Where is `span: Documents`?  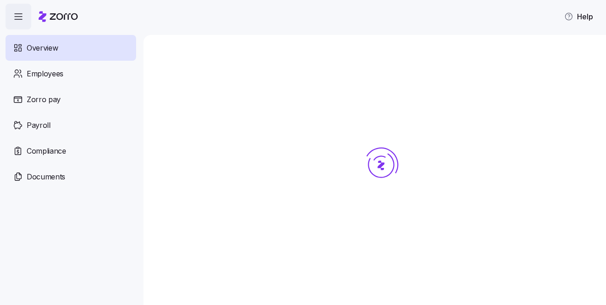 span: Documents is located at coordinates (46, 177).